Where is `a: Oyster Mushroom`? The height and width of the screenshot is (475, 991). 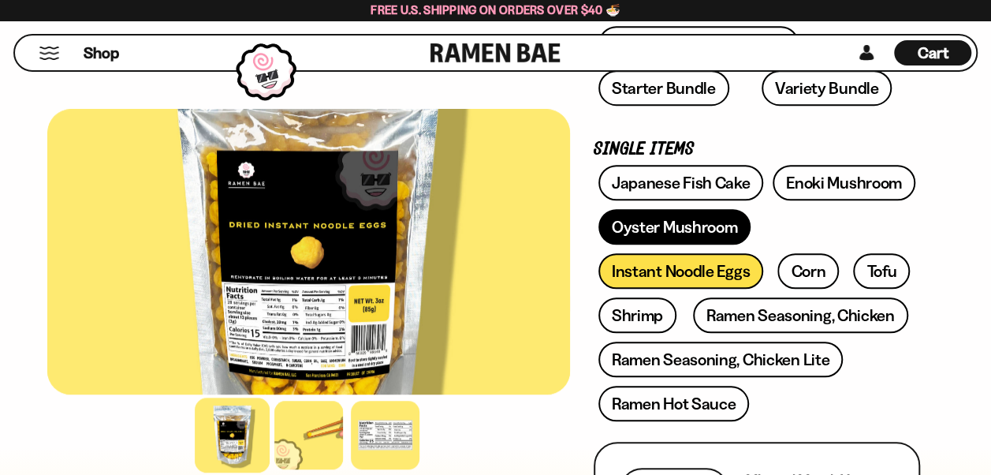
a: Oyster Mushroom is located at coordinates (675, 226).